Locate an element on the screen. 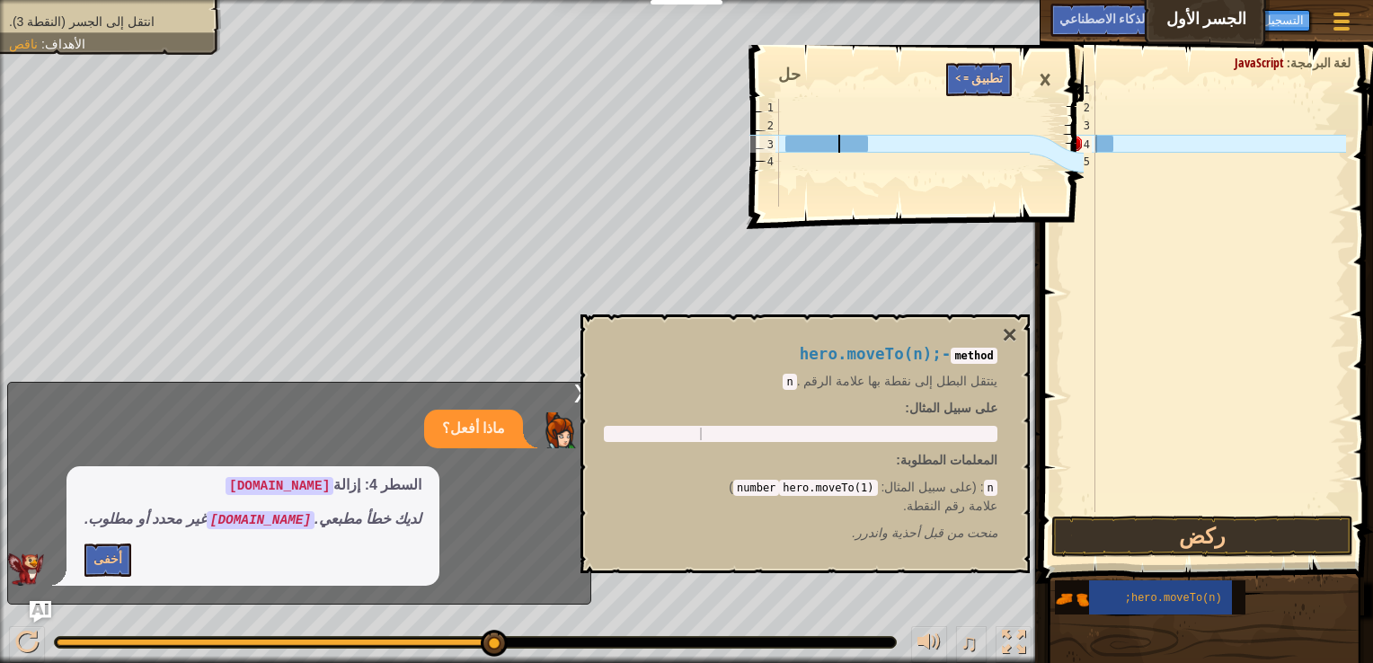 The width and height of the screenshot is (1373, 663). code: method is located at coordinates (973, 356).